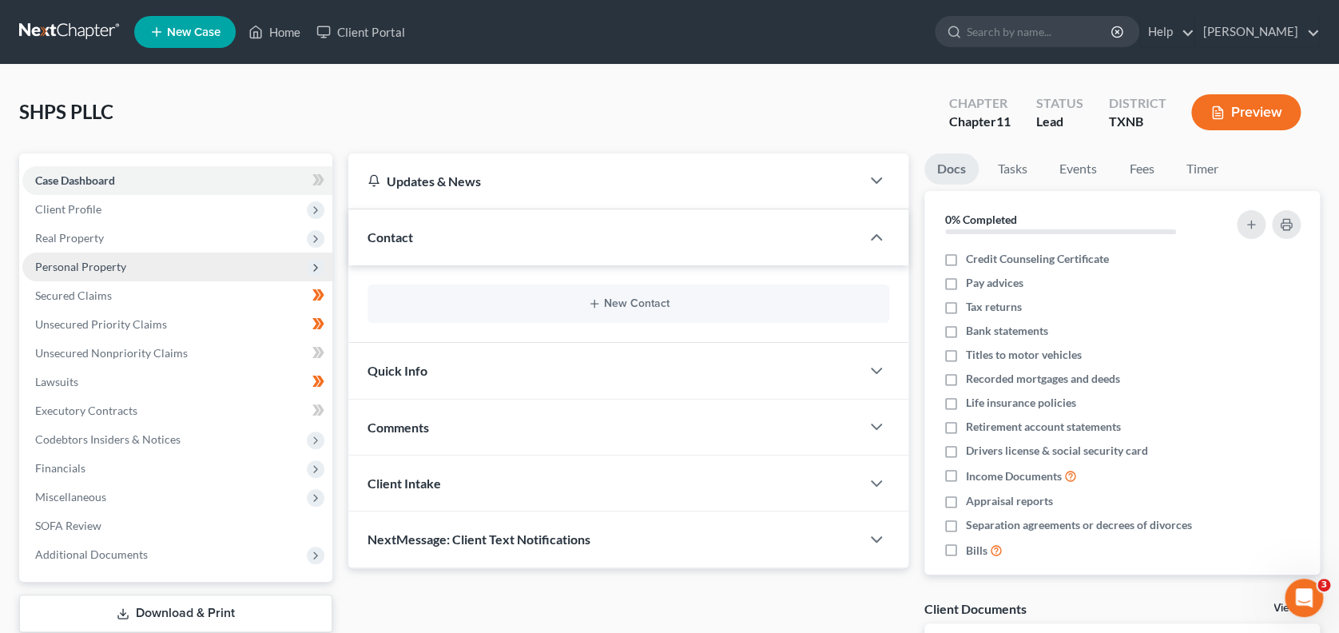  I want to click on span: Separation agreements or decrees of divorces, so click(1078, 525).